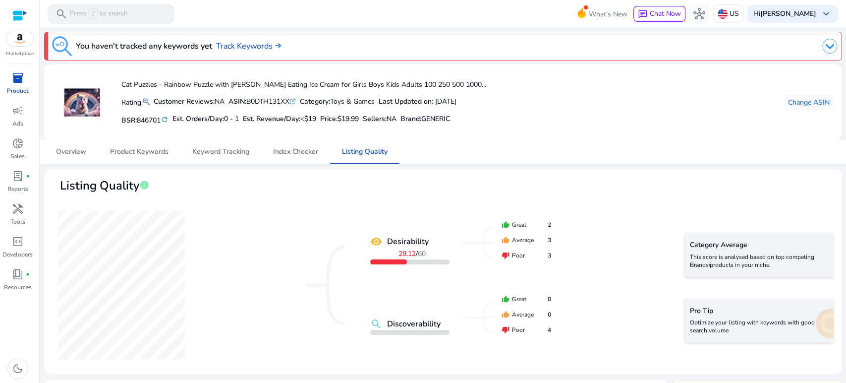 The width and height of the screenshot is (846, 383). What do you see at coordinates (165, 119) in the screenshot?
I see `mat-icon: refresh` at bounding box center [165, 119].